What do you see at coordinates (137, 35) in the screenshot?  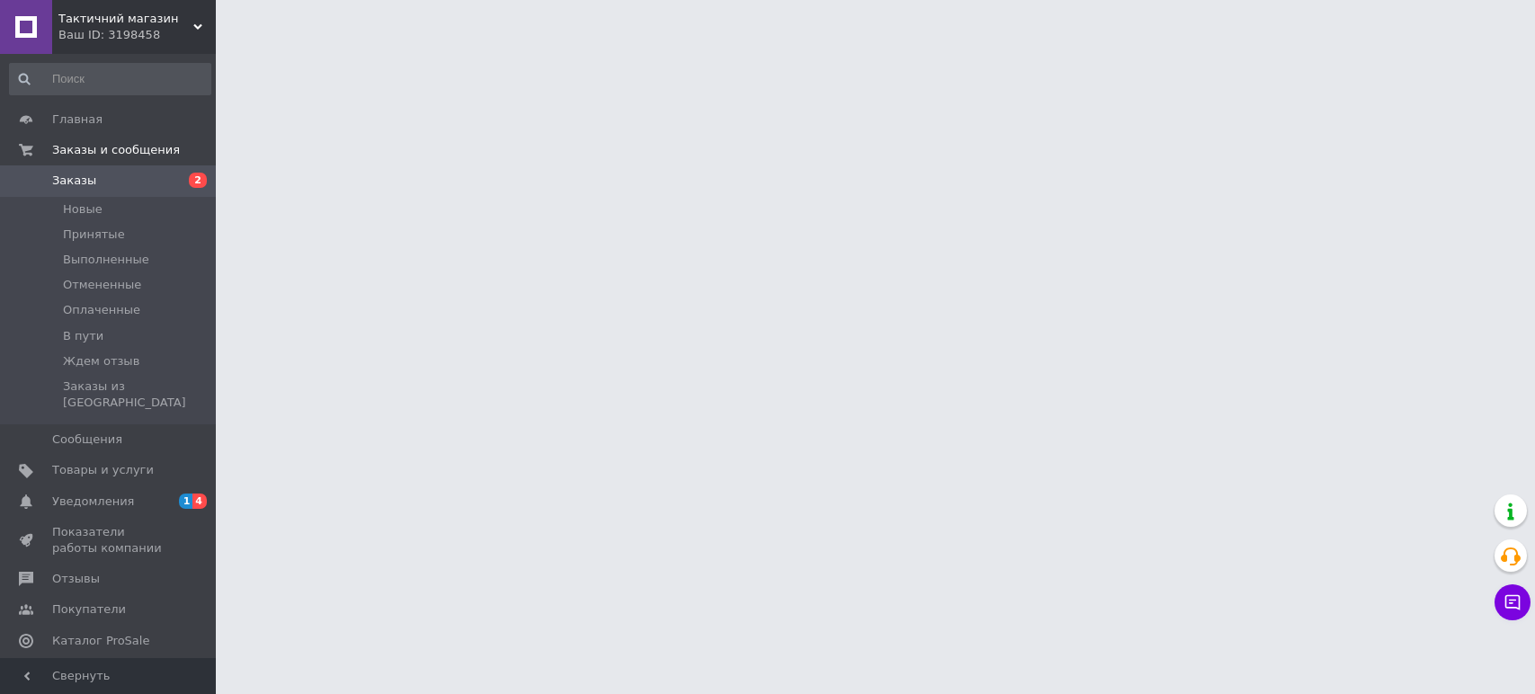 I see `div: Ваш ID: 3198458` at bounding box center [137, 35].